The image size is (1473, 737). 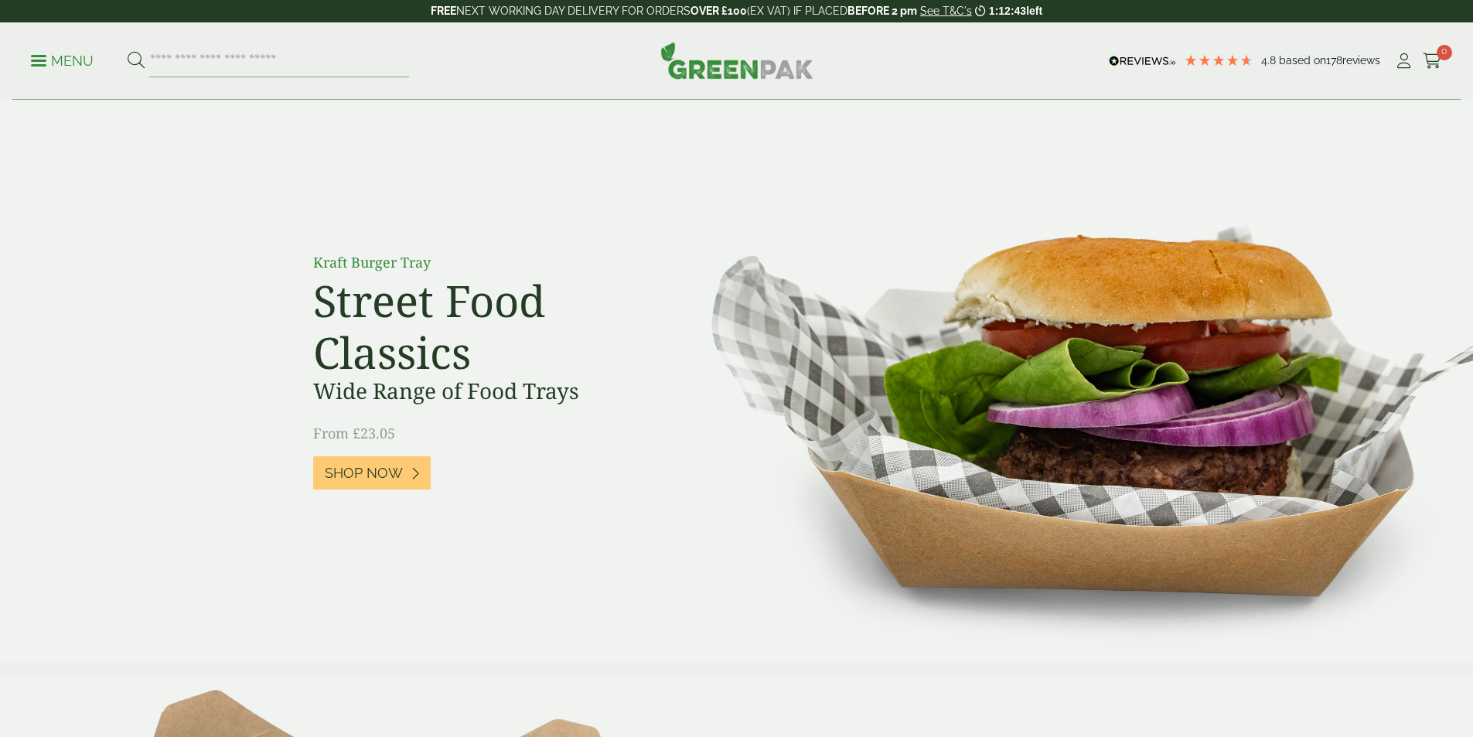 I want to click on h3: Wide Range of Food Trays, so click(x=487, y=391).